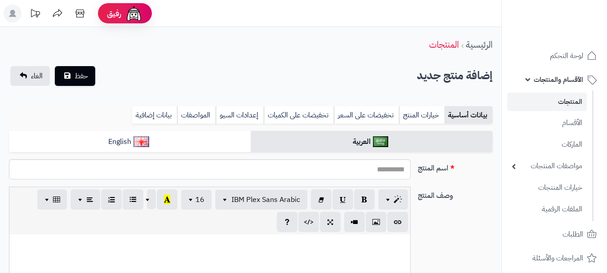 This screenshot has height=273, width=607. I want to click on a: لوحة التحكم, so click(555, 56).